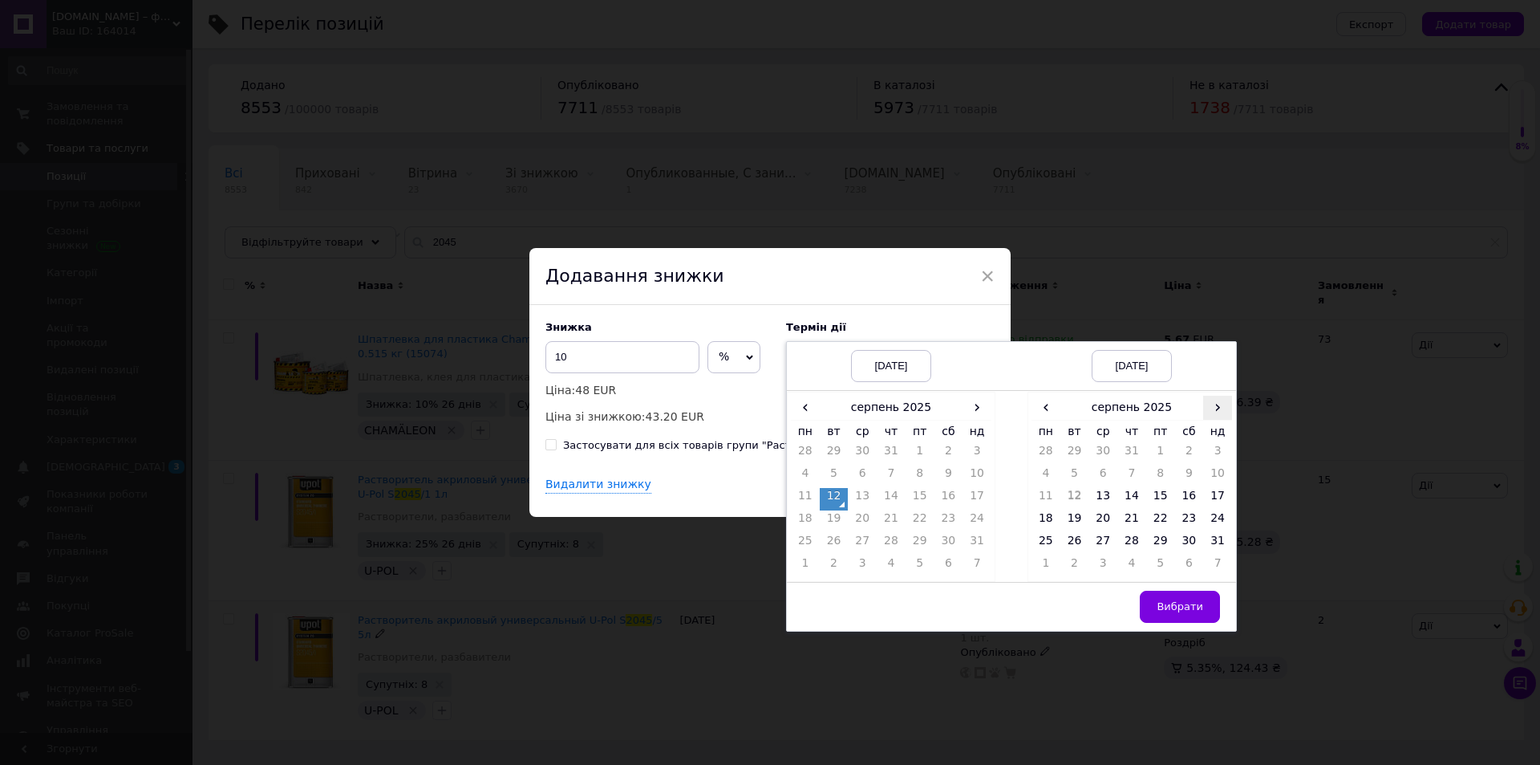 This screenshot has width=1540, height=765. I want to click on span: 48 EUR, so click(595, 390).